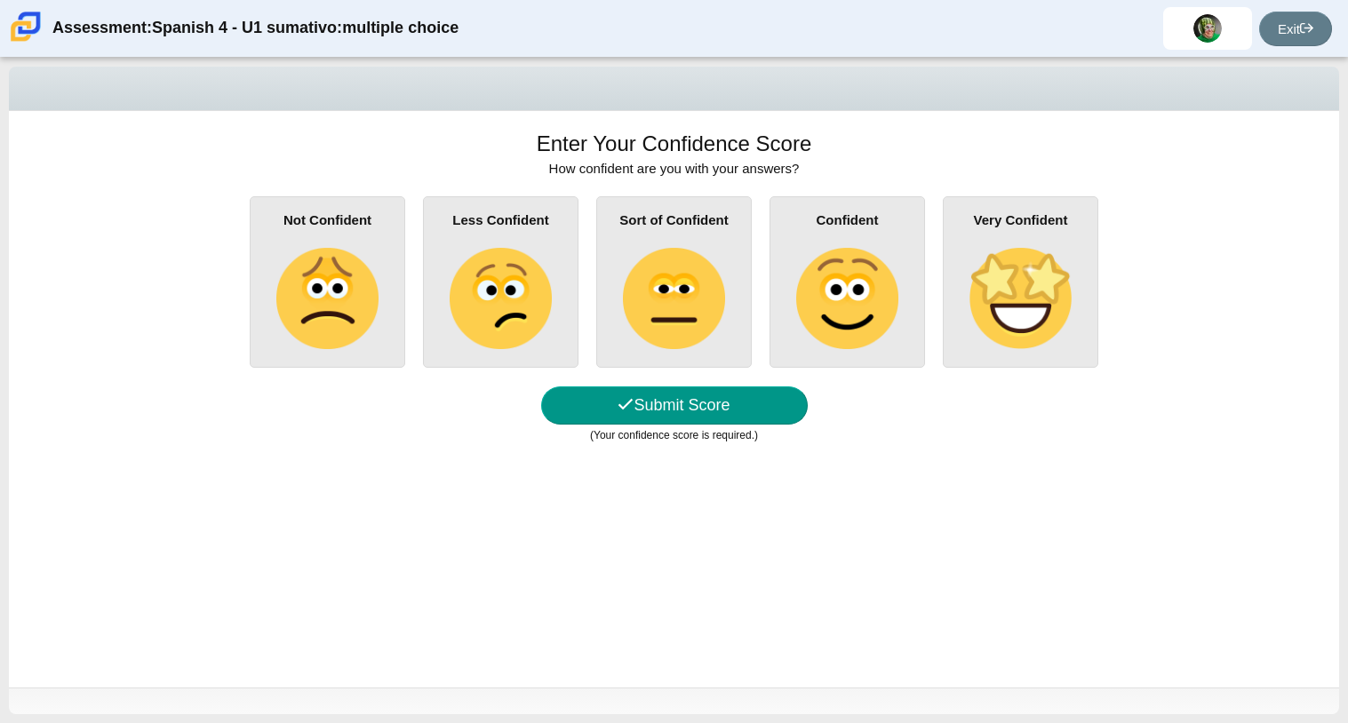 Image resolution: width=1348 pixels, height=723 pixels. What do you see at coordinates (847, 298) in the screenshot?
I see `img: slightly-smiling-face.png` at bounding box center [847, 298].